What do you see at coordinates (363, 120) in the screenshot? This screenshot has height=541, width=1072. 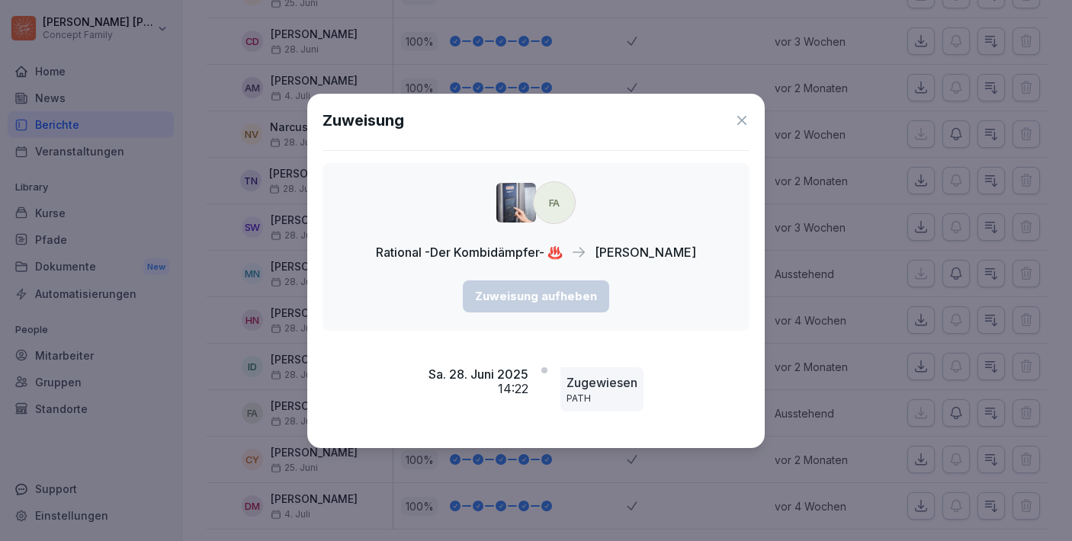 I see `h1: Zuweisung` at bounding box center [363, 120].